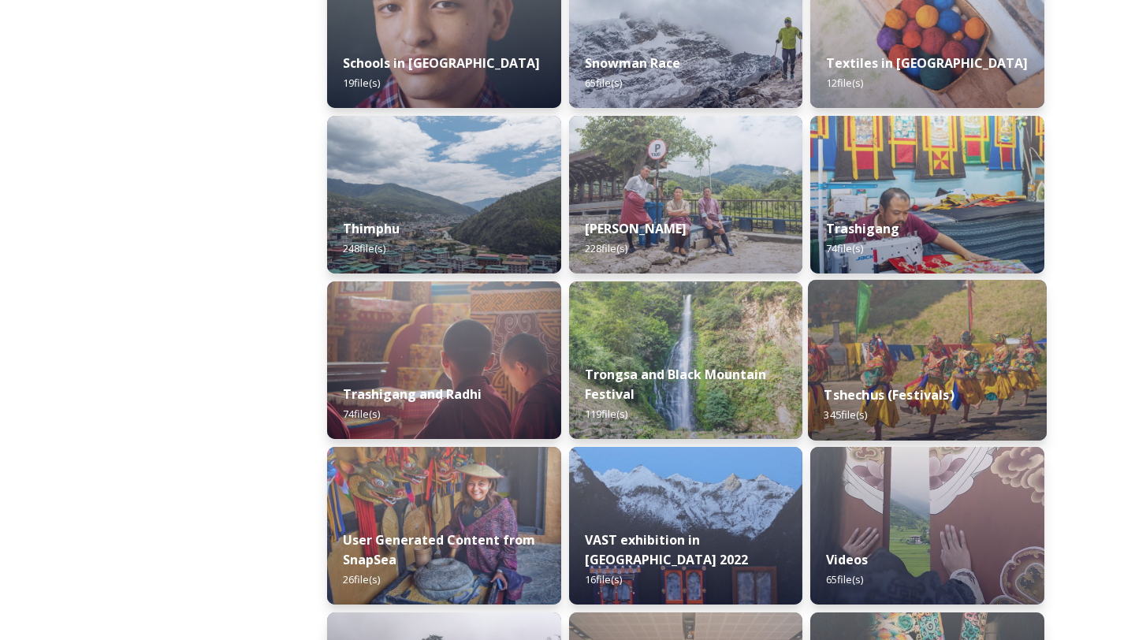  I want to click on span: 119 file(s), so click(606, 414).